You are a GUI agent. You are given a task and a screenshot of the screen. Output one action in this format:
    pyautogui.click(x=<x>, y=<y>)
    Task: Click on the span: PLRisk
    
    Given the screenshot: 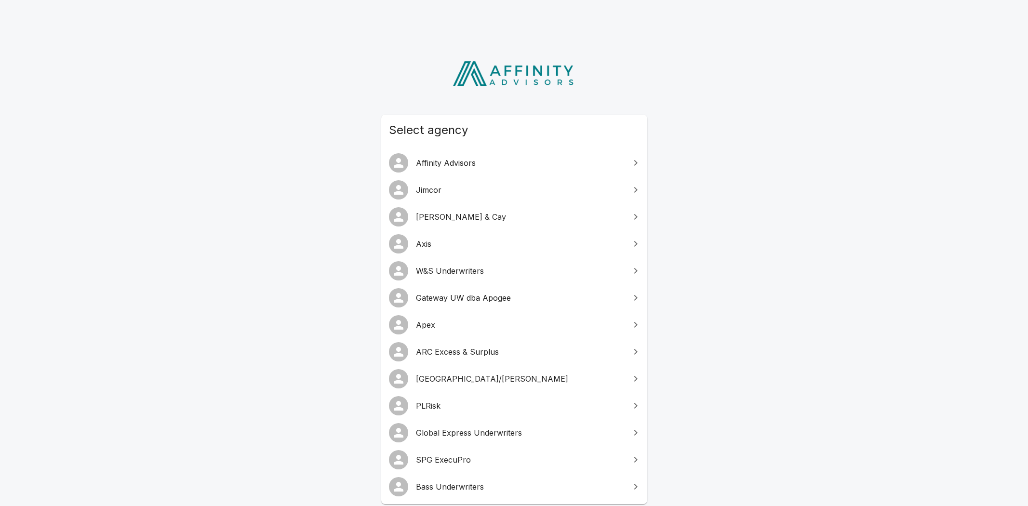 What is the action you would take?
    pyautogui.click(x=520, y=406)
    